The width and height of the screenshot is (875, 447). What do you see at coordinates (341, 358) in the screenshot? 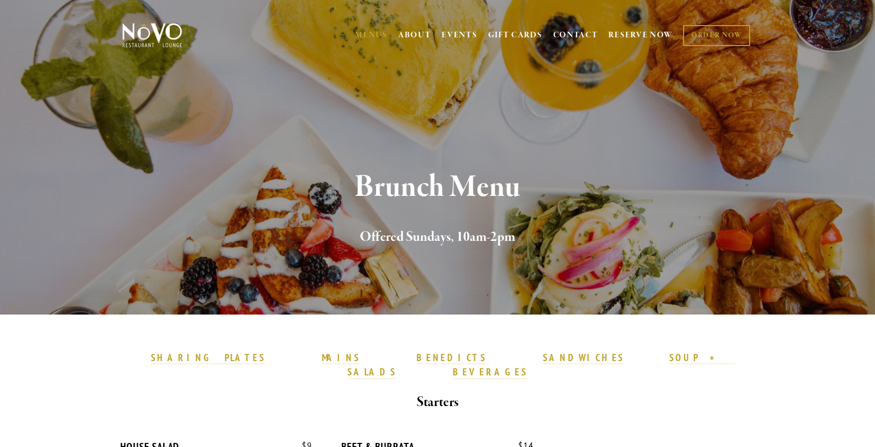
I see `strong: MAINS` at bounding box center [341, 358].